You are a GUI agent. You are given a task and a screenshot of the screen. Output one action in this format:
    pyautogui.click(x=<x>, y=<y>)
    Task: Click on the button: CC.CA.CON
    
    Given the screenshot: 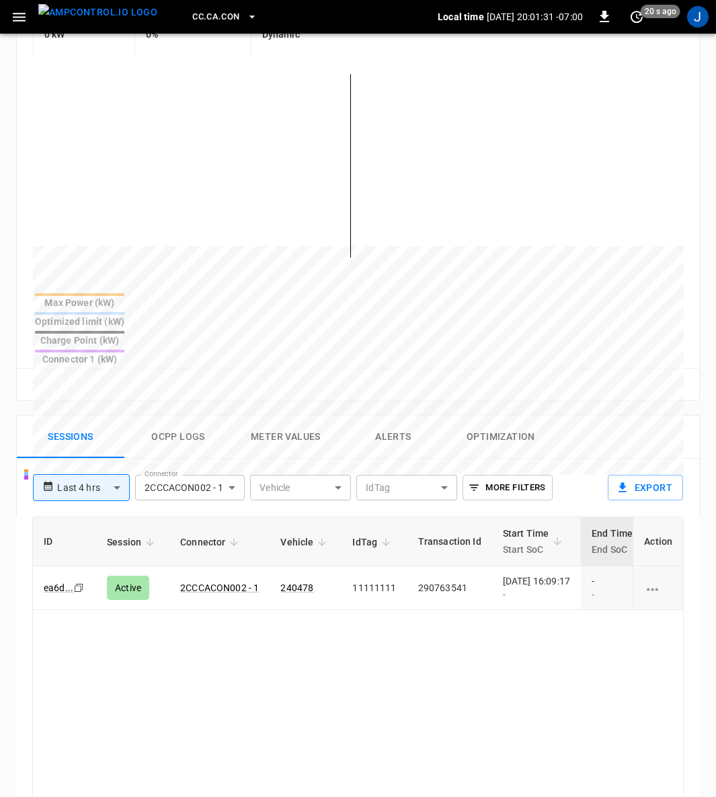 What is the action you would take?
    pyautogui.click(x=225, y=17)
    